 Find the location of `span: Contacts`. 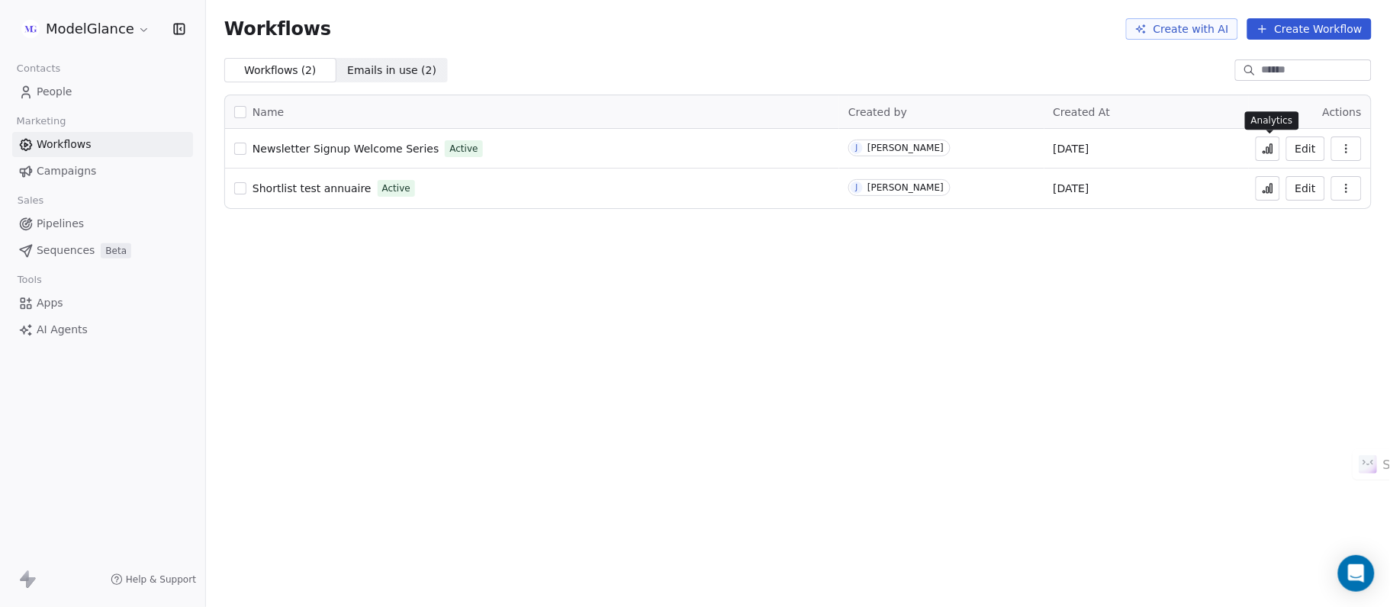

span: Contacts is located at coordinates (38, 69).